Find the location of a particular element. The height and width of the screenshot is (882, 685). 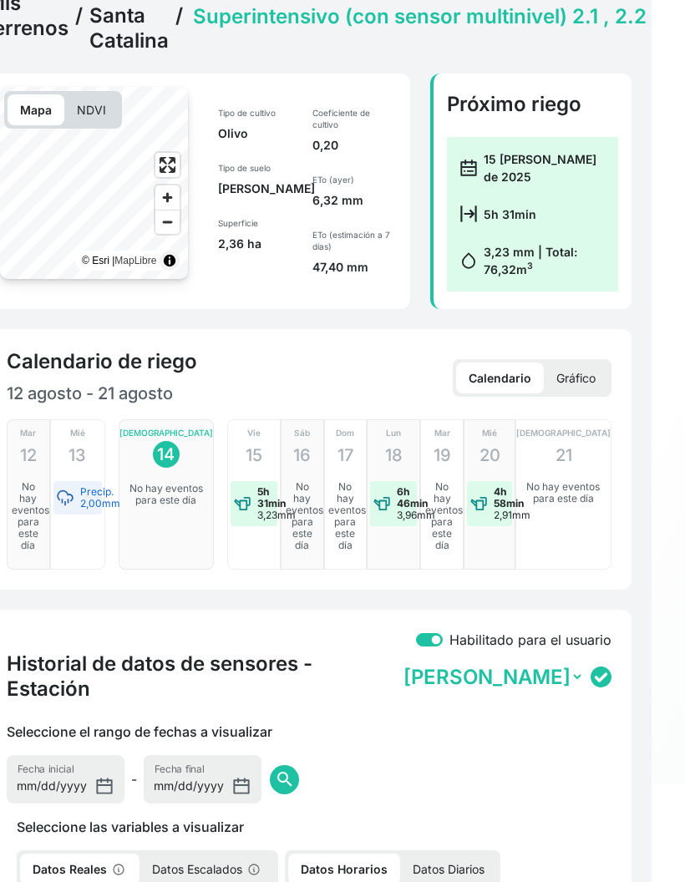

p: Coeficiente de cultivo is located at coordinates (354, 119).